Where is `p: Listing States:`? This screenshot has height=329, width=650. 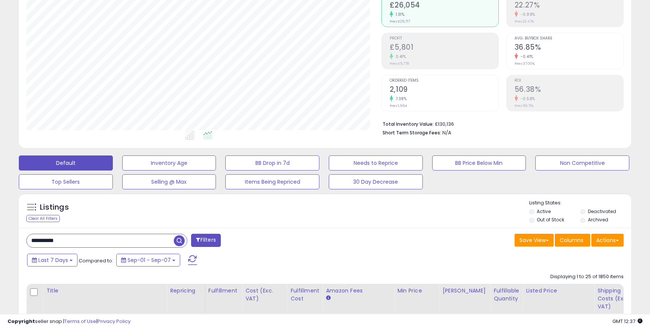
p: Listing States: is located at coordinates (580, 203).